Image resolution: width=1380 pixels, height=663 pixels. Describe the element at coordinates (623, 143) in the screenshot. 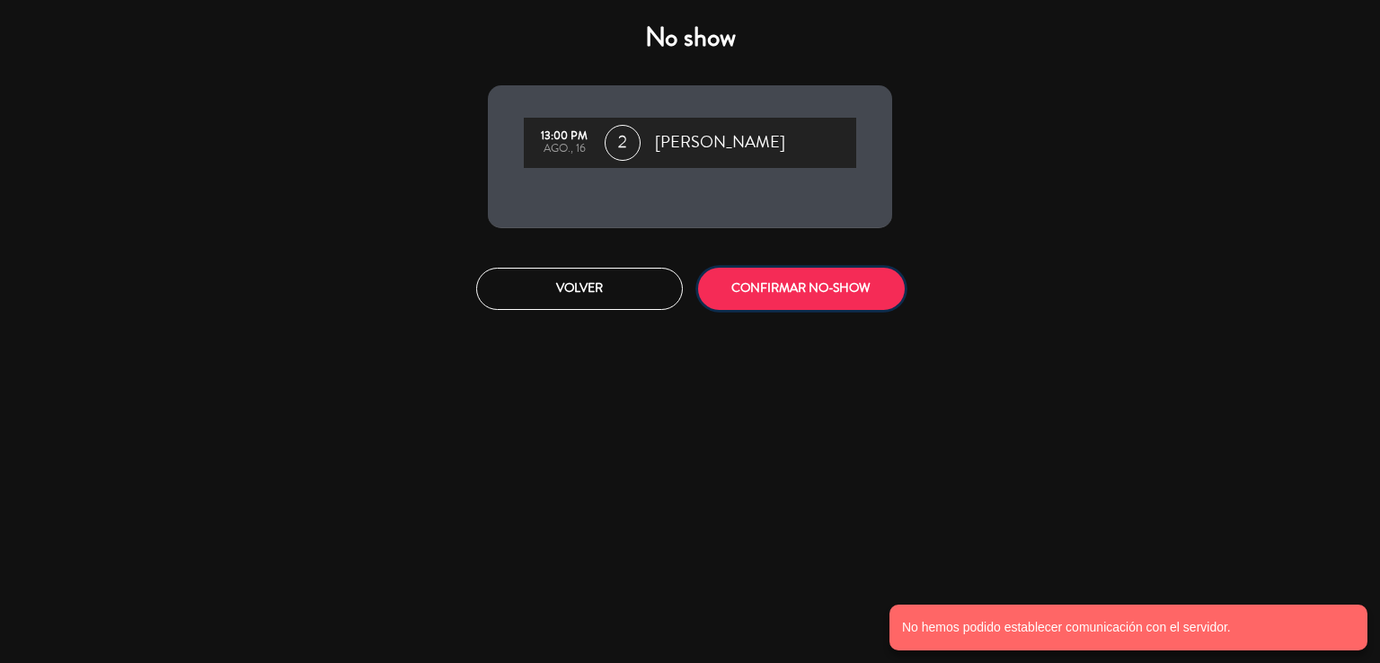

I see `span: 2` at that location.